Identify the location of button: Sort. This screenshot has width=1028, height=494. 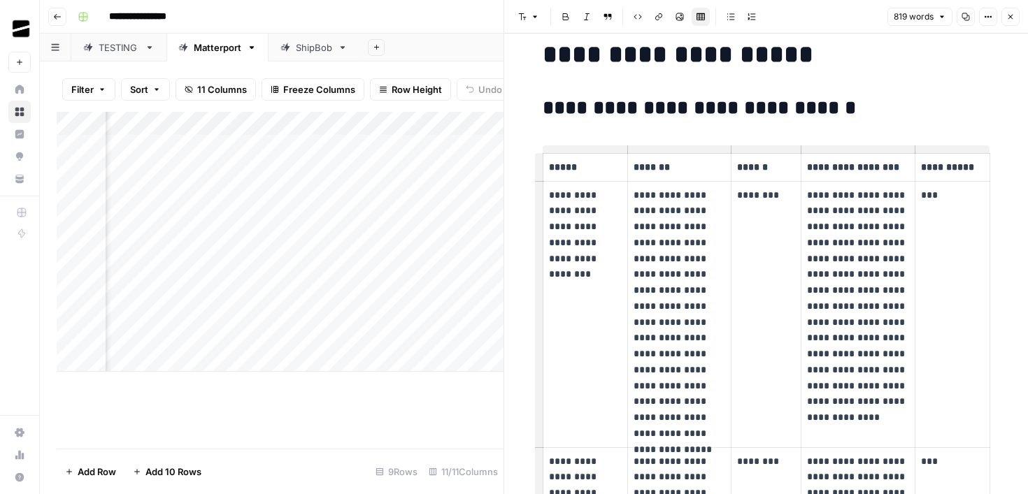
(145, 90).